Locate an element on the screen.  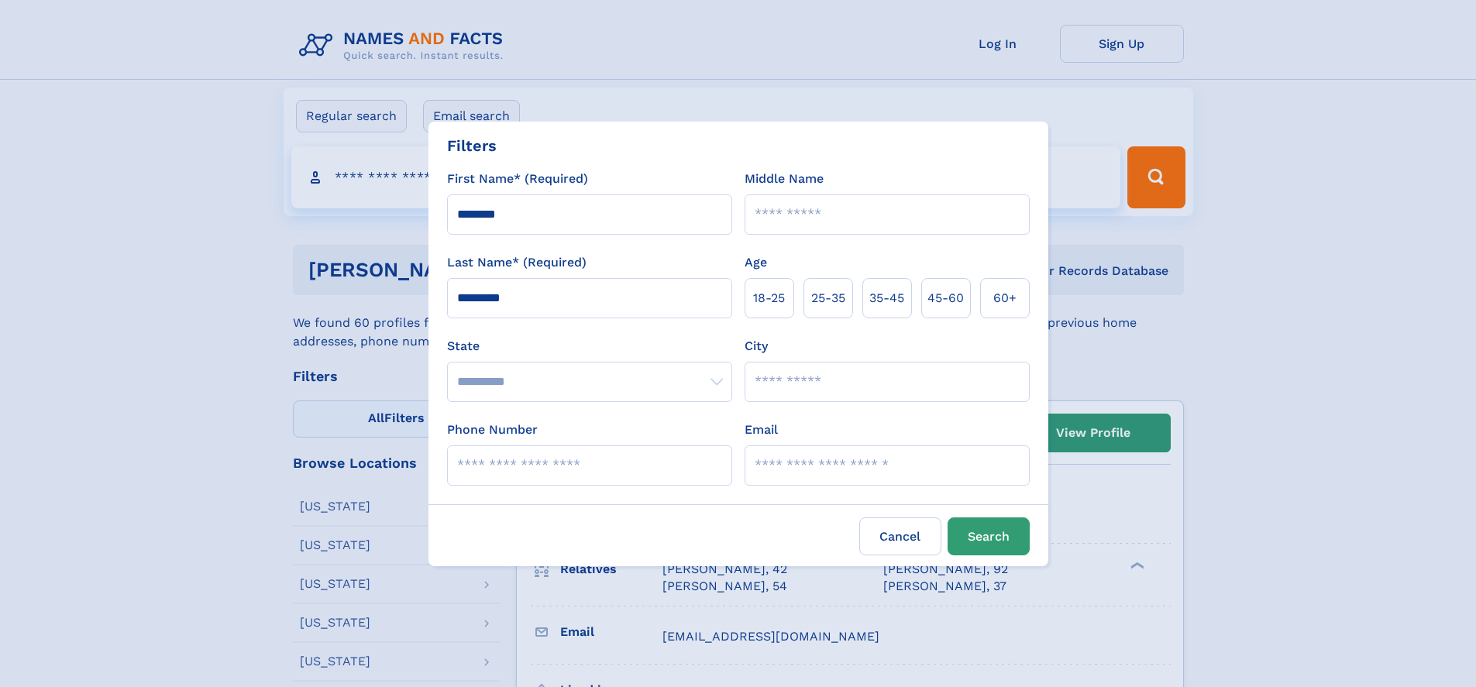
label: Last Name* (Required) is located at coordinates (517, 263).